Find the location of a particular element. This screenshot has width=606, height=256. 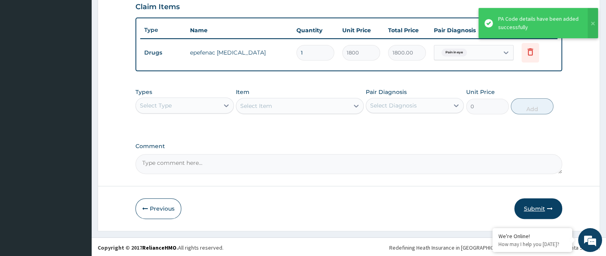

div: We're Online! is located at coordinates (532, 236).